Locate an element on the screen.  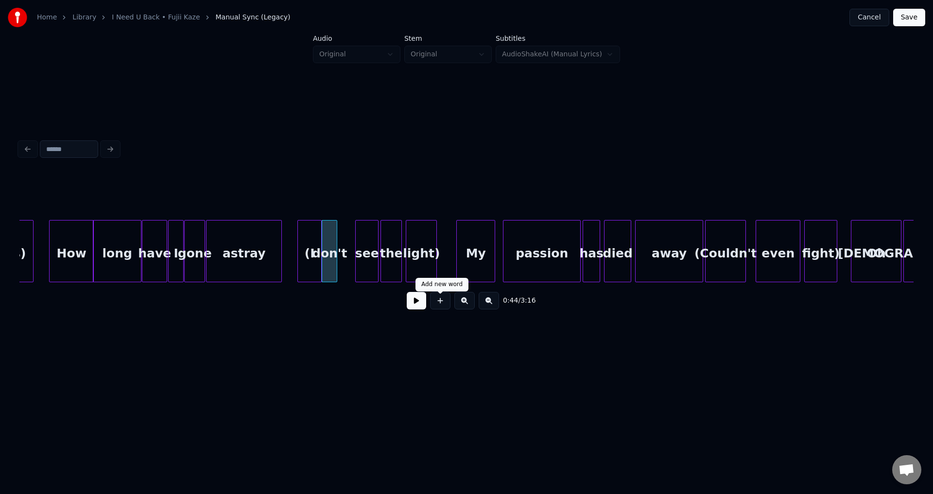
img: youka is located at coordinates (17, 17).